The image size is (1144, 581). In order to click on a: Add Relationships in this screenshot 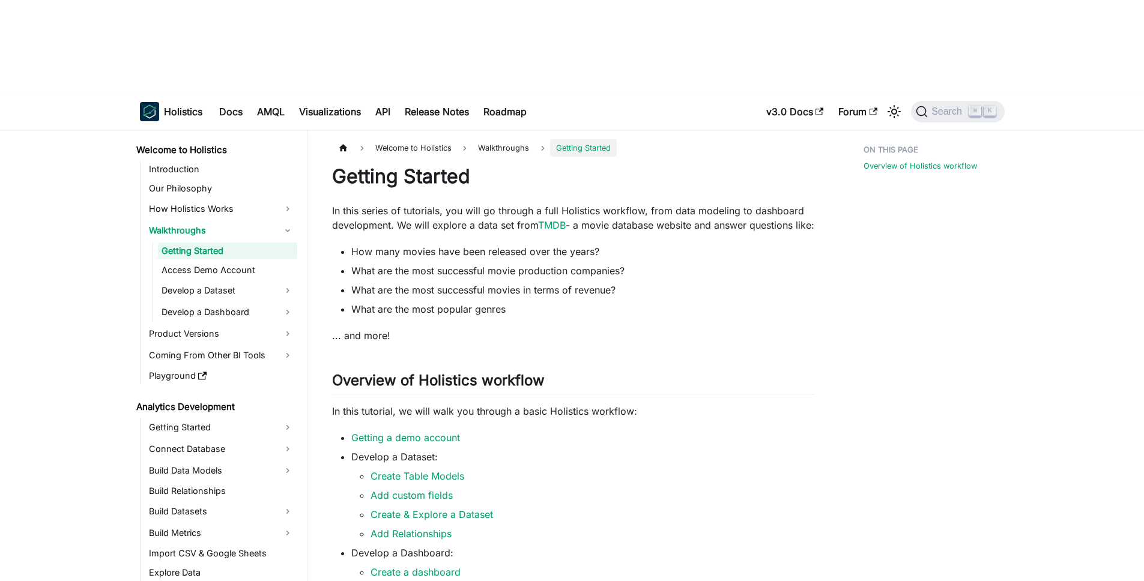, I will do `click(411, 534)`.